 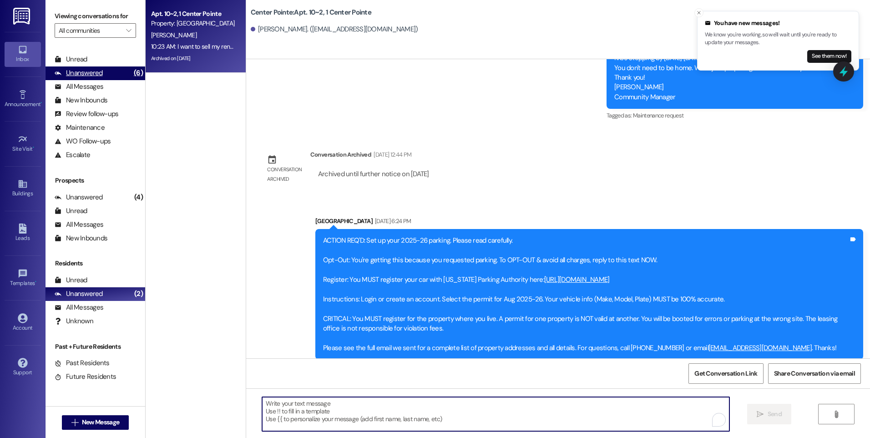 What do you see at coordinates (95, 180) in the screenshot?
I see `div: Prospects` at bounding box center [95, 180].